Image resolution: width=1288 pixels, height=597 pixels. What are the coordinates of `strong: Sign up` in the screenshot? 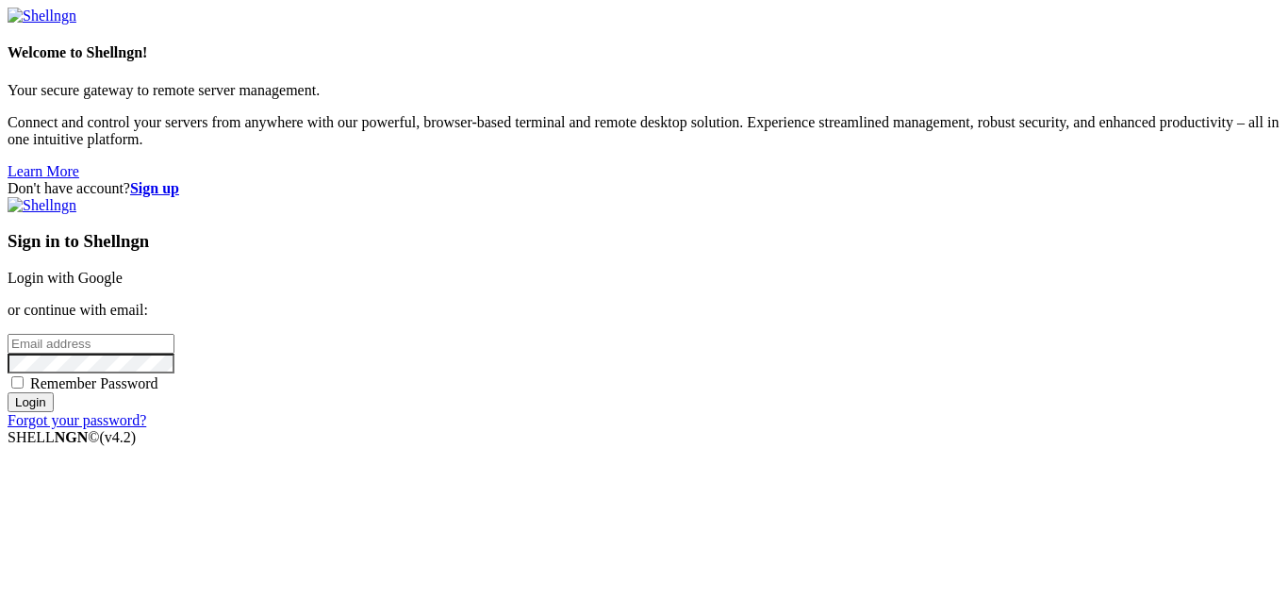 It's located at (155, 188).